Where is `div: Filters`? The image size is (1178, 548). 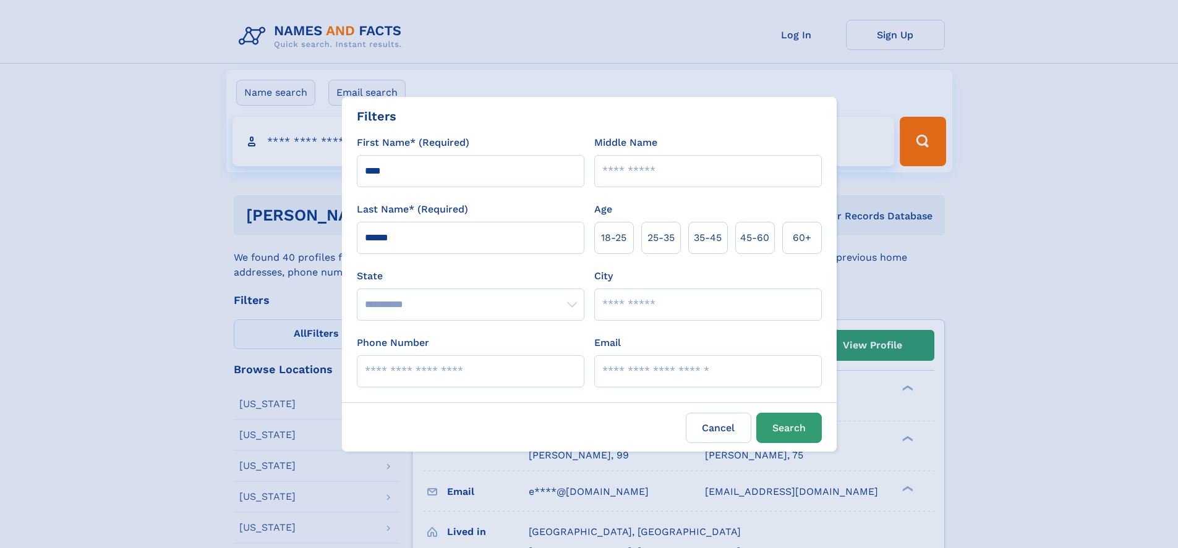
div: Filters is located at coordinates (376, 116).